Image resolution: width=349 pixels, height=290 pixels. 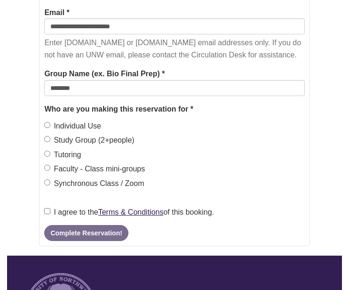 What do you see at coordinates (56, 13) in the screenshot?
I see `label: Email *` at bounding box center [56, 13].